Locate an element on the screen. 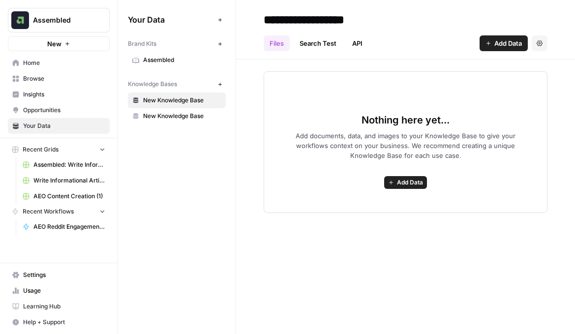 The width and height of the screenshot is (575, 334). button: Recent Workflows is located at coordinates (59, 212).